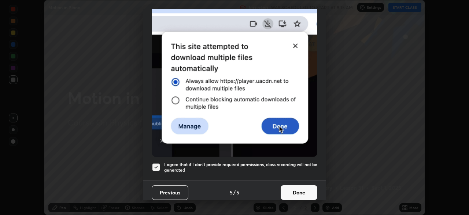 This screenshot has width=469, height=215. Describe the element at coordinates (299, 192) in the screenshot. I see `button: Done` at that location.